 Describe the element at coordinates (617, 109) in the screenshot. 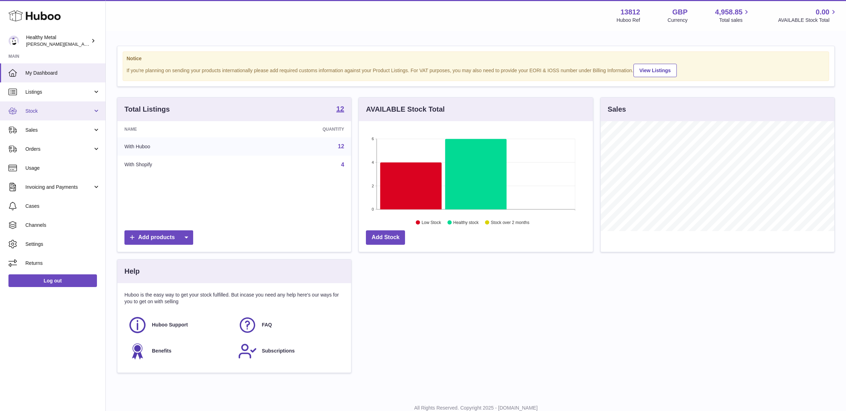

I see `h3: Sales` at that location.